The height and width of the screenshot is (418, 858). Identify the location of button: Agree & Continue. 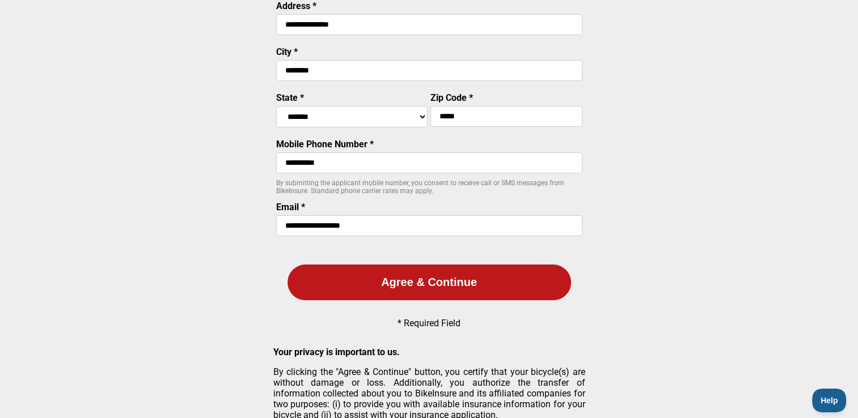
(429, 282).